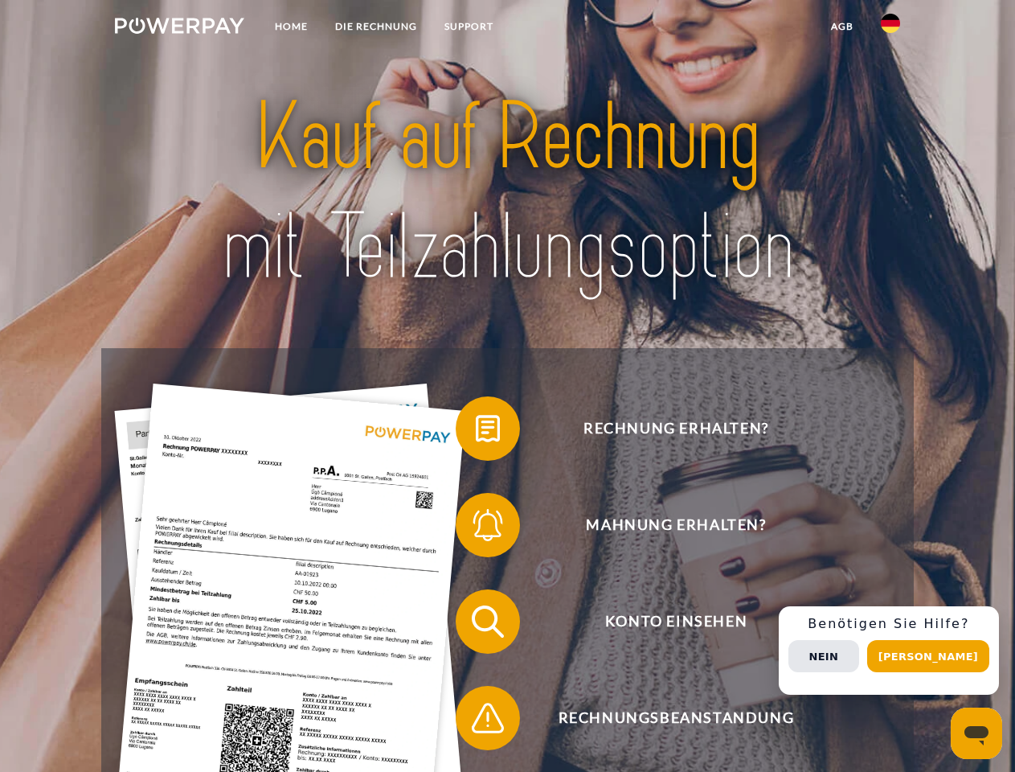  I want to click on img: qb_bell.svg, so click(488, 525).